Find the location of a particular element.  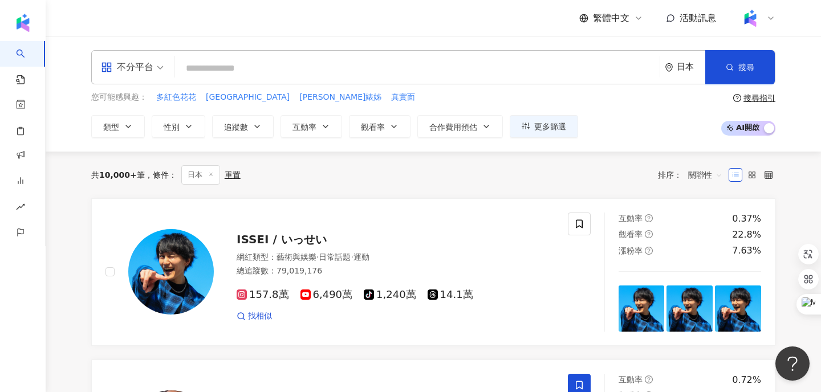

a: 找相似 is located at coordinates (254, 316).